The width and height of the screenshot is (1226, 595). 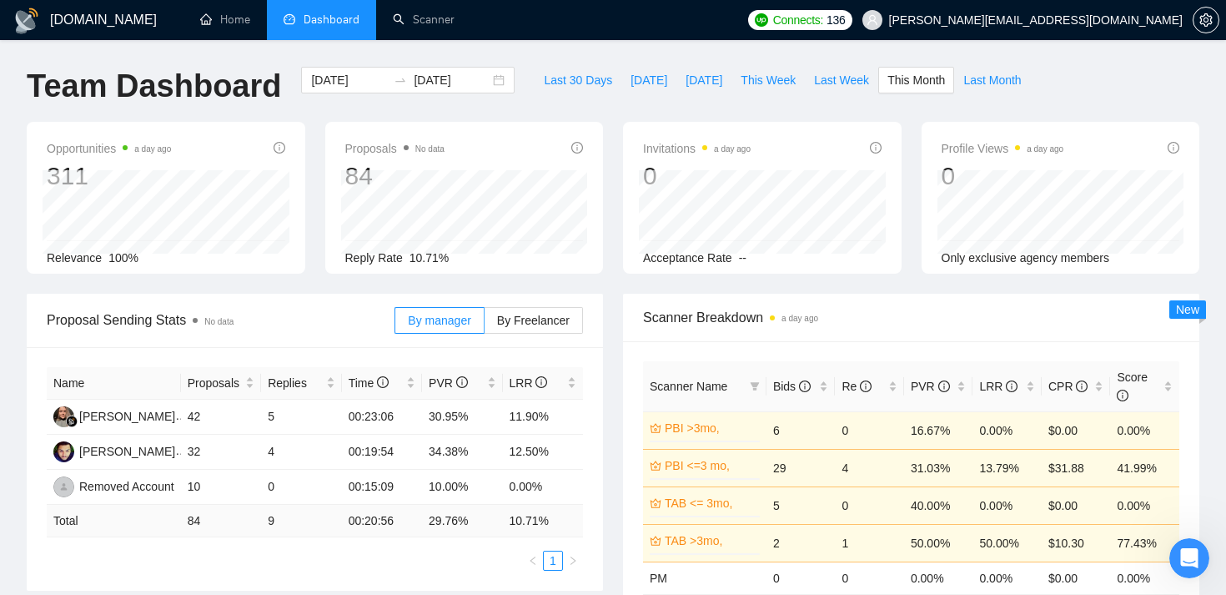 I want to click on div: Could you please share what exactly the cheaper alternative offers you? This will help us underst..., so click(x=143, y=307).